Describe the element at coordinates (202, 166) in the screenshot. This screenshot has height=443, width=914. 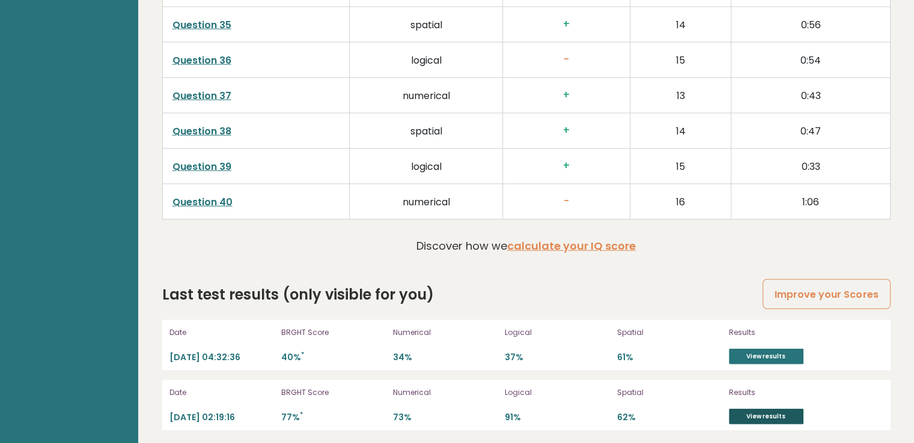
I see `a: Question 39` at that location.